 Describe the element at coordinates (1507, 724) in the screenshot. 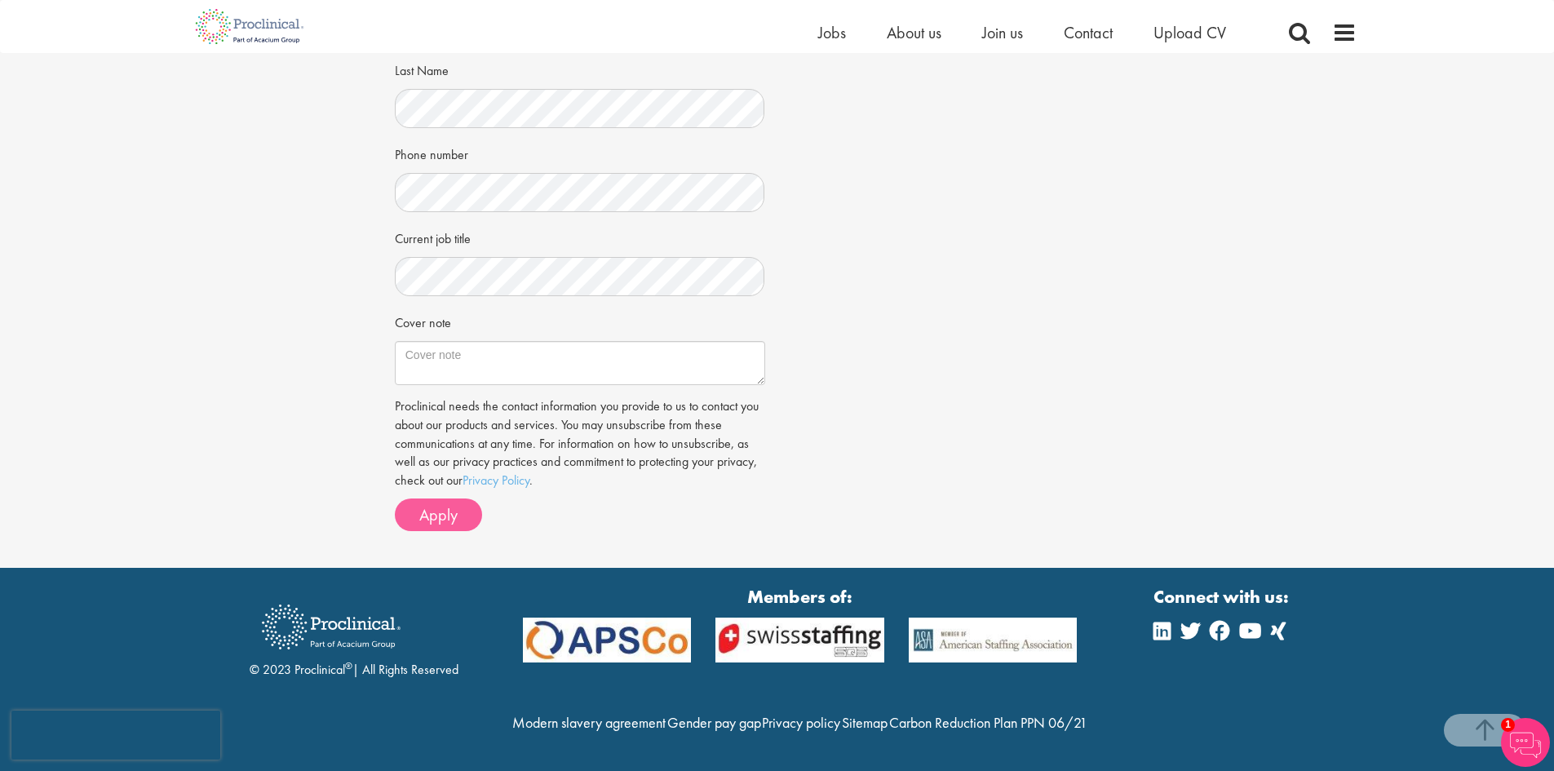

I see `span: 1` at that location.